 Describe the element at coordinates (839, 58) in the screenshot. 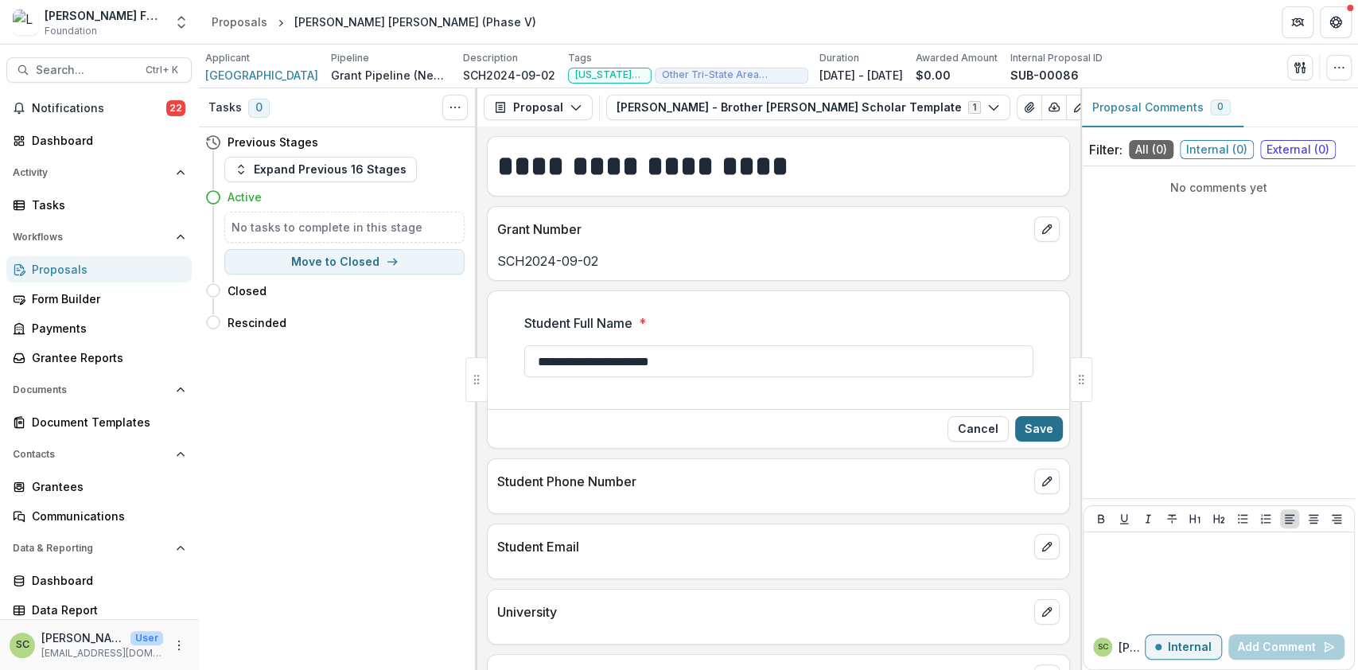

I see `p: Duration` at that location.